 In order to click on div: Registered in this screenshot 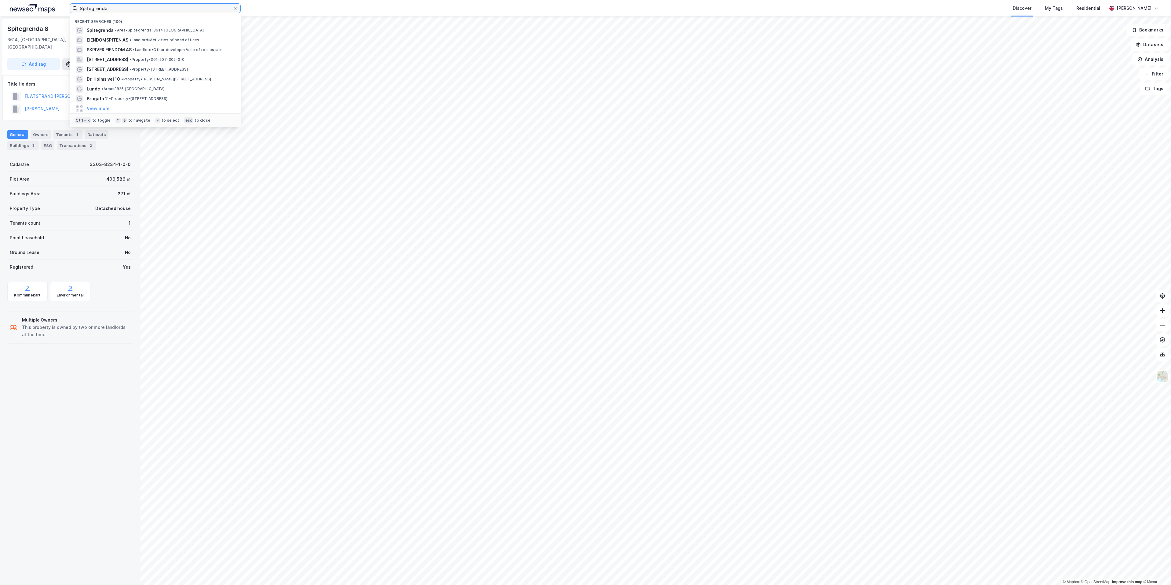, I will do `click(21, 267)`.